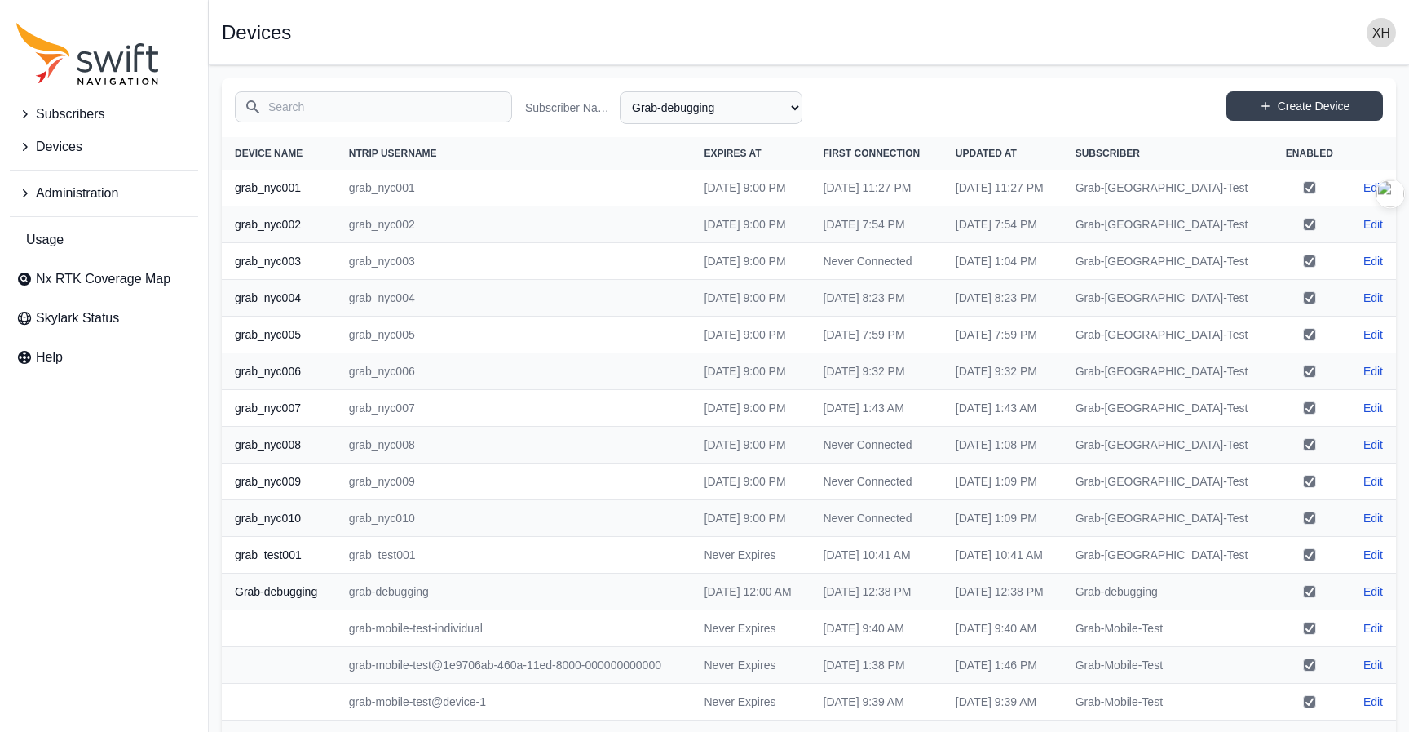 The height and width of the screenshot is (732, 1409). What do you see at coordinates (1167, 153) in the screenshot?
I see `th: Subscriber` at bounding box center [1167, 153].